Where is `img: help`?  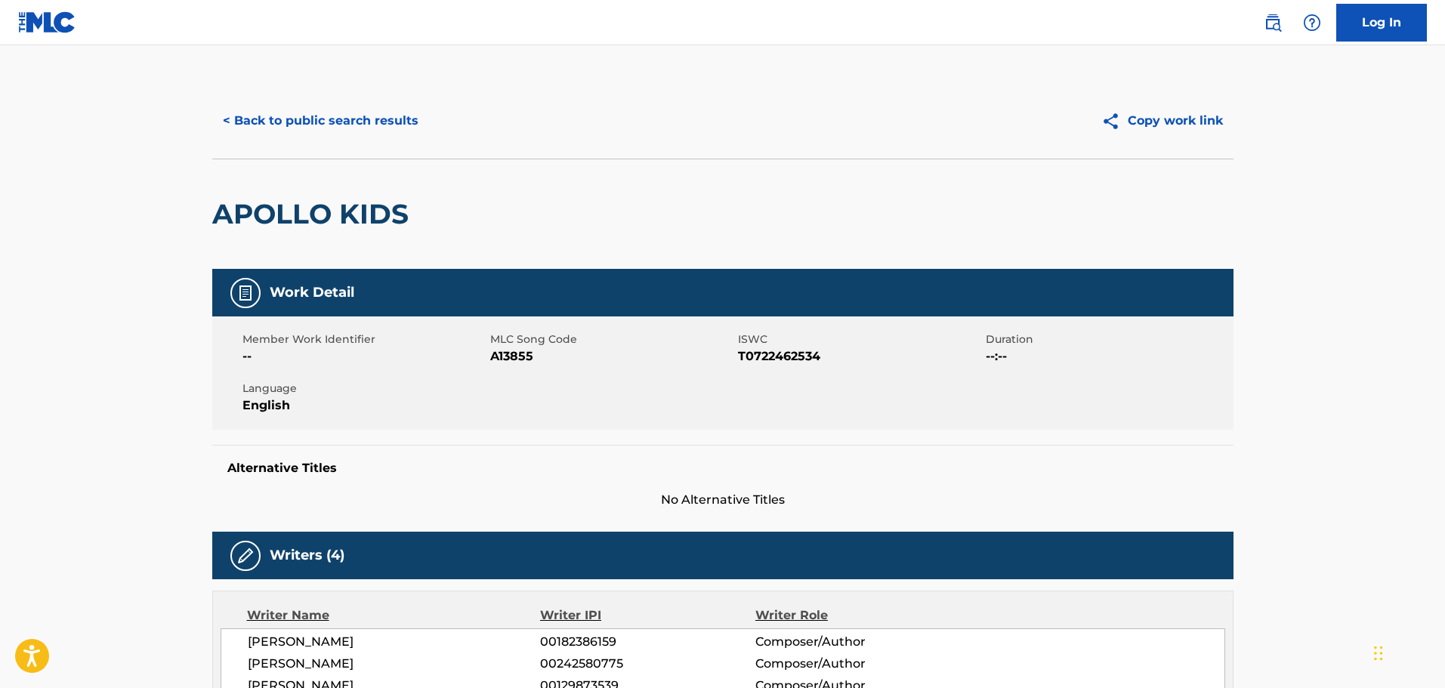
img: help is located at coordinates (1312, 23).